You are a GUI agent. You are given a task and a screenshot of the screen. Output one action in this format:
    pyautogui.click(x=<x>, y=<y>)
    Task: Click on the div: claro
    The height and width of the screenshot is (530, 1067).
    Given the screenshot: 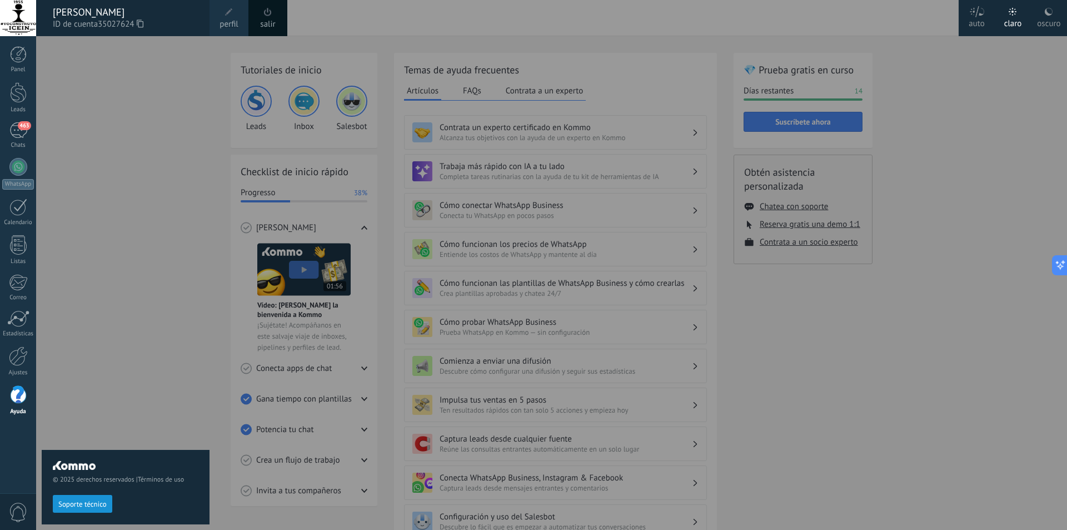 What is the action you would take?
    pyautogui.click(x=1013, y=22)
    